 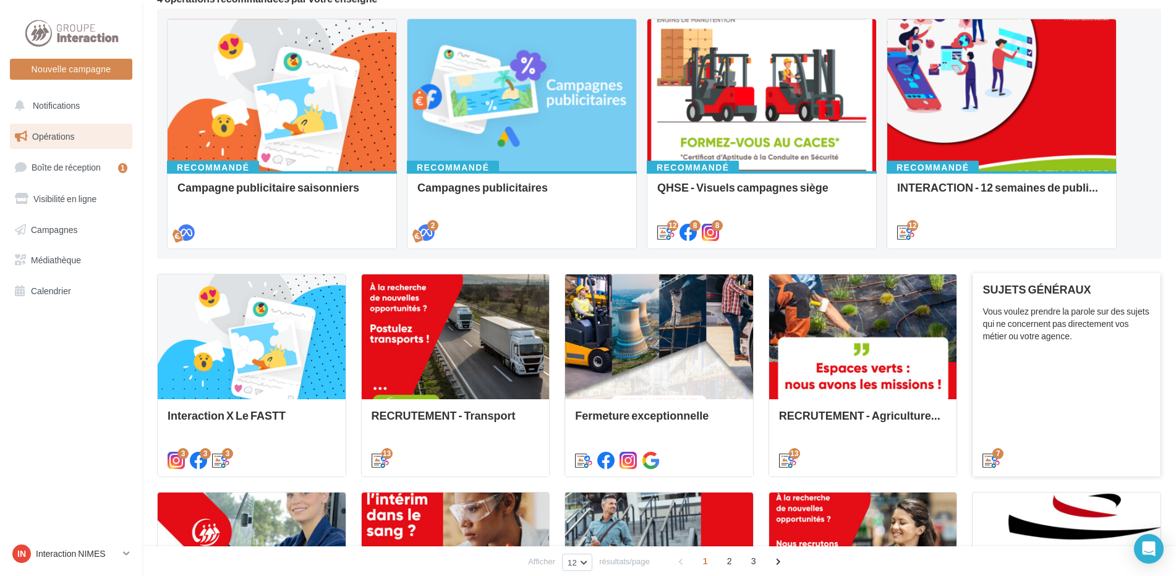 What do you see at coordinates (122, 168) in the screenshot?
I see `div: 1` at bounding box center [122, 168].